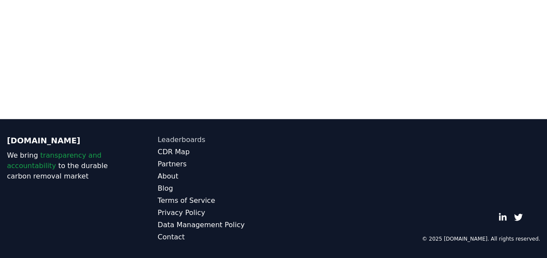 The image size is (547, 258). Describe the element at coordinates (502, 218) in the screenshot. I see `a: LinkedIn` at that location.